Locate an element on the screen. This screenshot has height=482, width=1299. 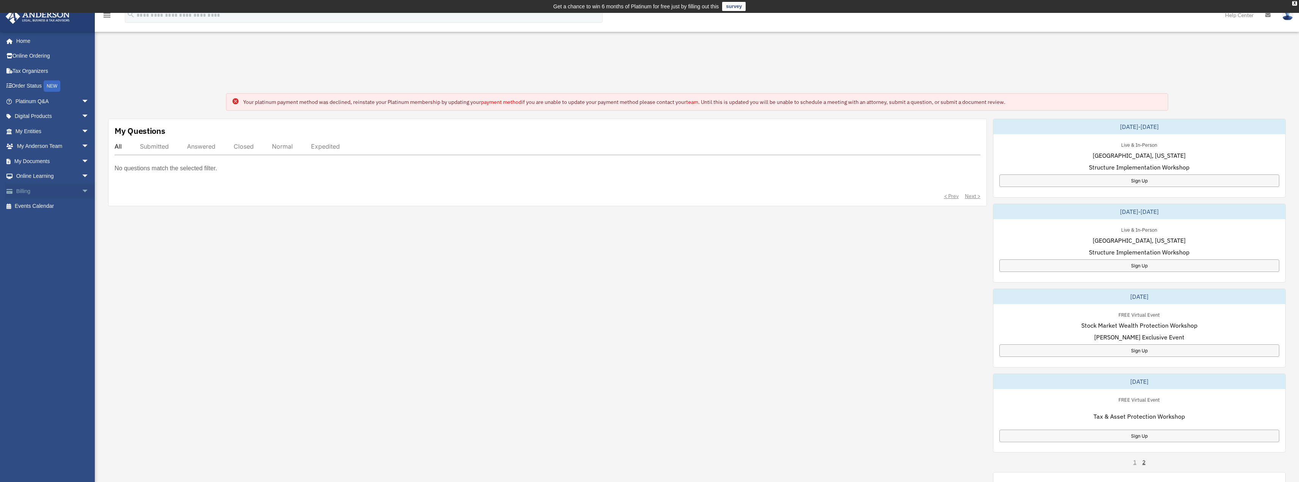
a: Events Calendar is located at coordinates (53, 206).